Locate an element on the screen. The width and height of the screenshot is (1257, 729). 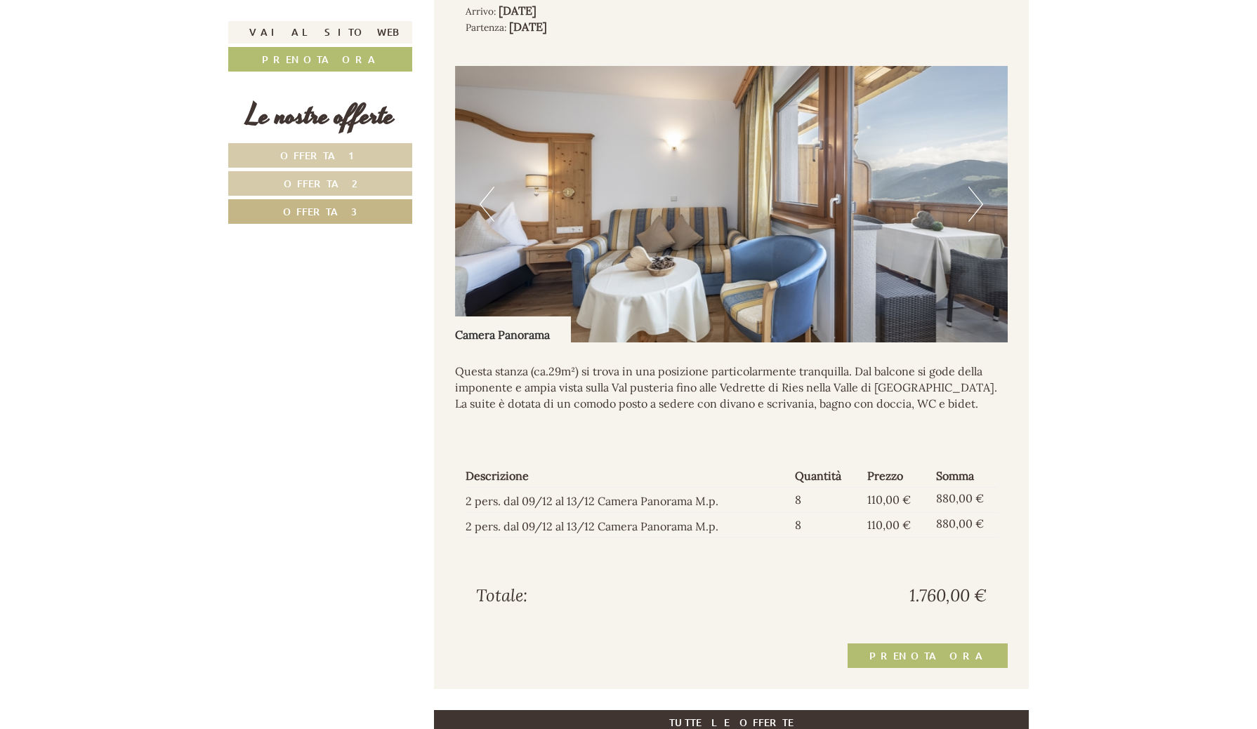
img: image is located at coordinates (732, 204).